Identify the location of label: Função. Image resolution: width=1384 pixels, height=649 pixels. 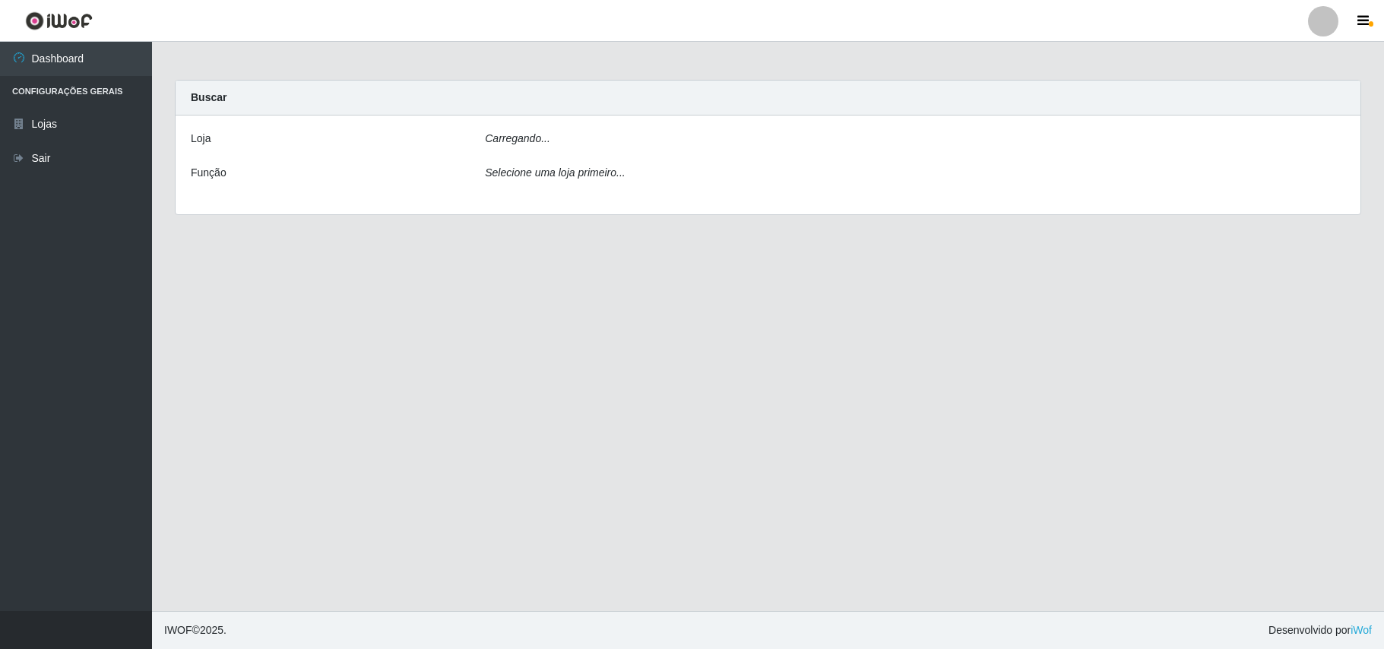
(208, 173).